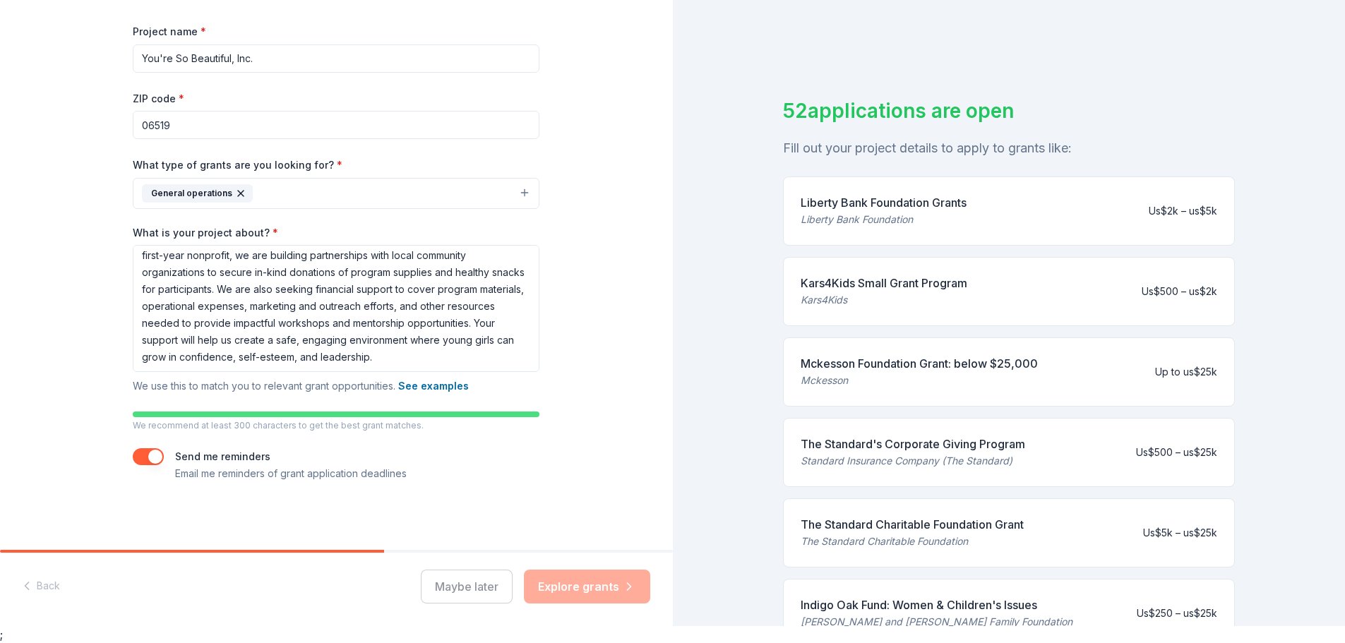 This screenshot has width=1345, height=643. I want to click on label: ZIP code, so click(158, 99).